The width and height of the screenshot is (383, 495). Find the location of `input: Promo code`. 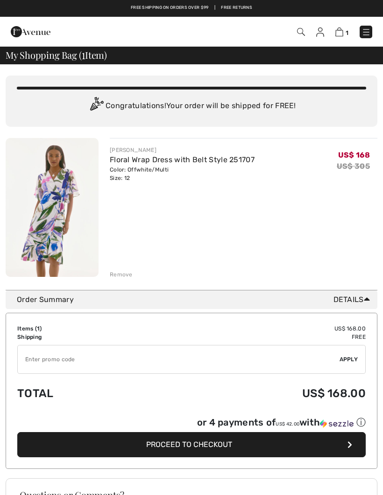

input: Promo code is located at coordinates (178, 360).